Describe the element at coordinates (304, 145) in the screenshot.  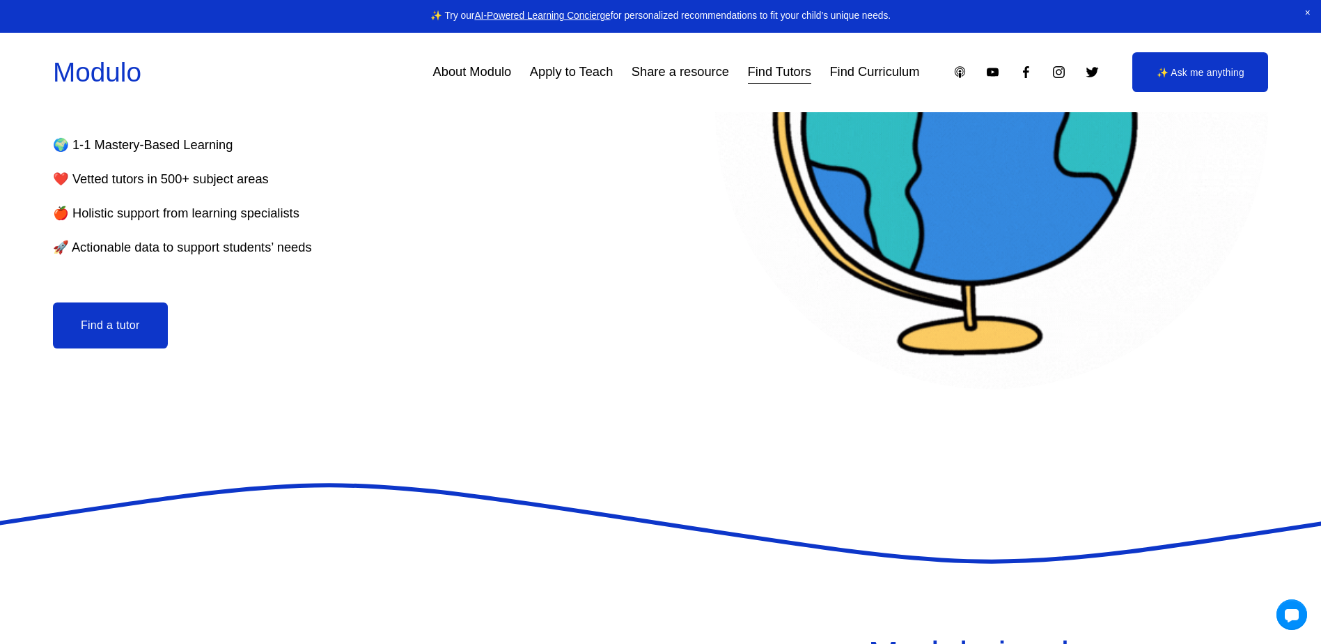
I see `p: 🌍 1-1 Mastery-Based Learning` at that location.